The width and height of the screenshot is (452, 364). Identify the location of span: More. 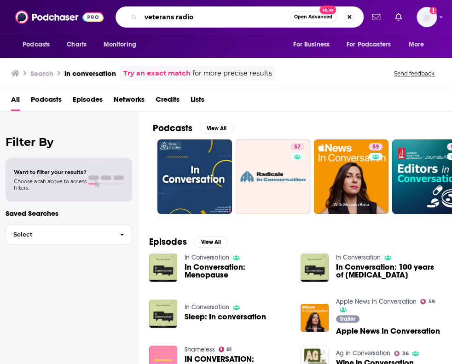
(416, 45).